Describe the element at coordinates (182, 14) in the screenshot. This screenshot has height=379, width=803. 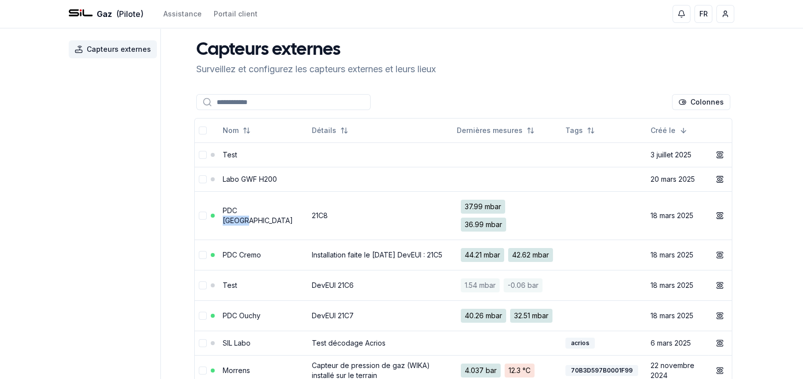
I see `a: Assistance` at that location.